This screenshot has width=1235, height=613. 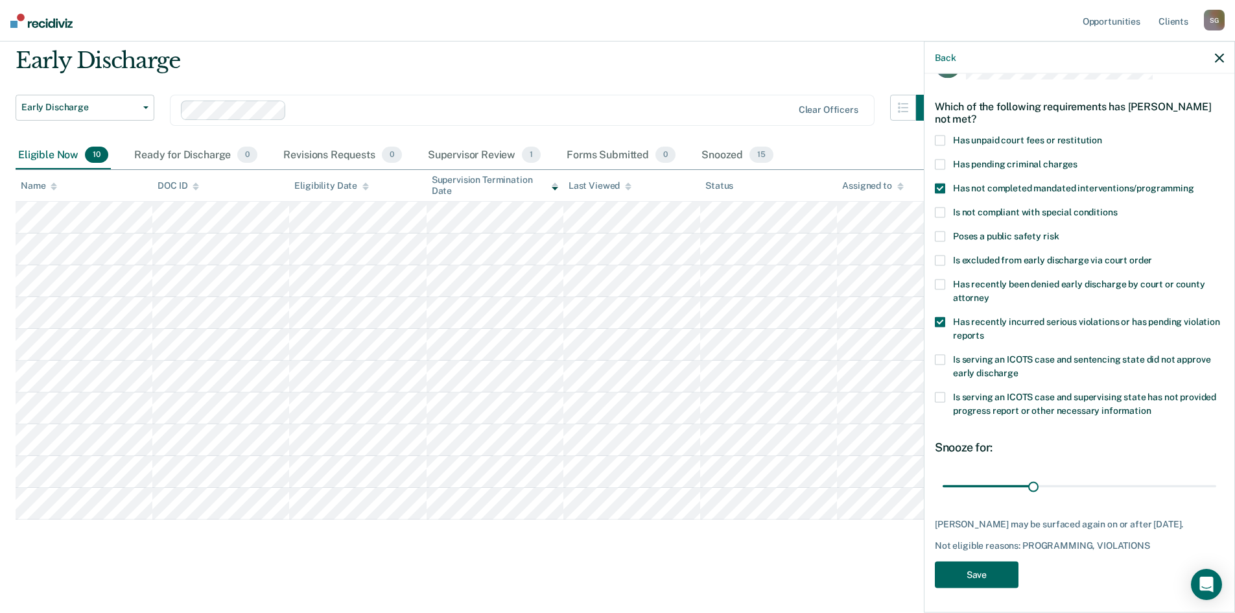 What do you see at coordinates (1052, 259) in the screenshot?
I see `span: Is excluded from early discharge via court order` at bounding box center [1052, 259].